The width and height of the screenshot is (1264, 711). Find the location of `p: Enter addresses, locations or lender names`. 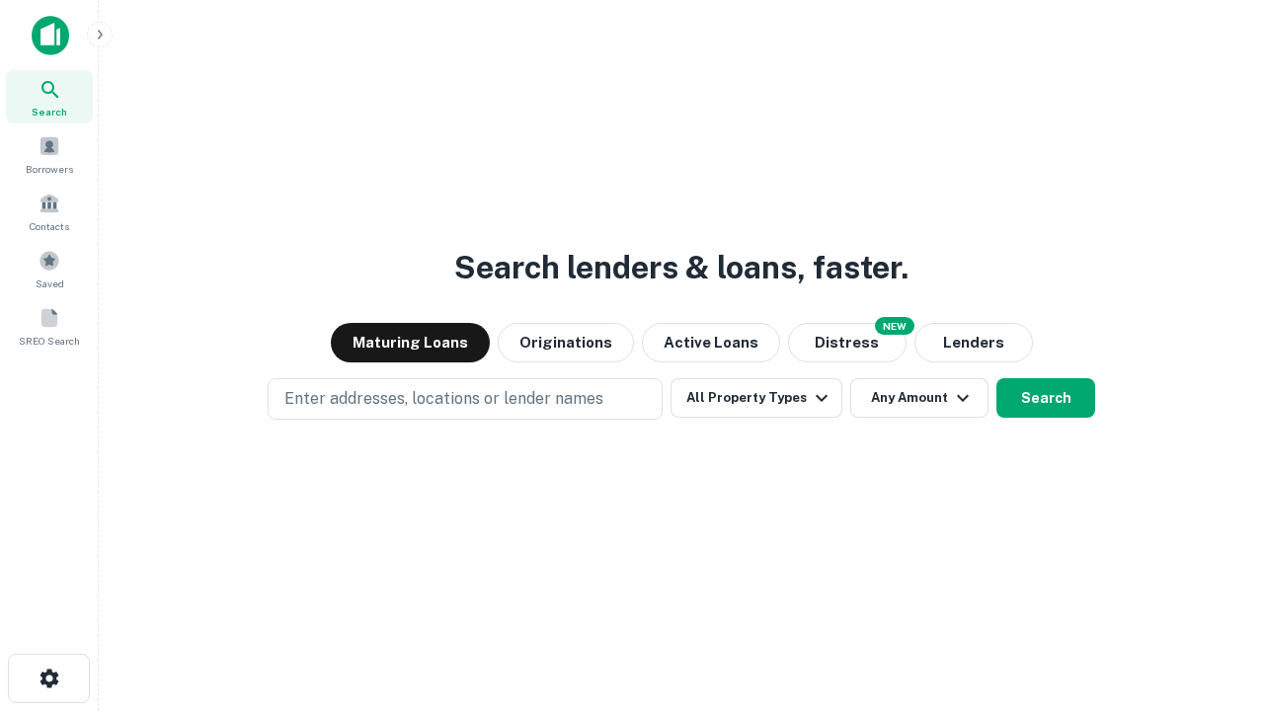

p: Enter addresses, locations or lender names is located at coordinates (444, 399).